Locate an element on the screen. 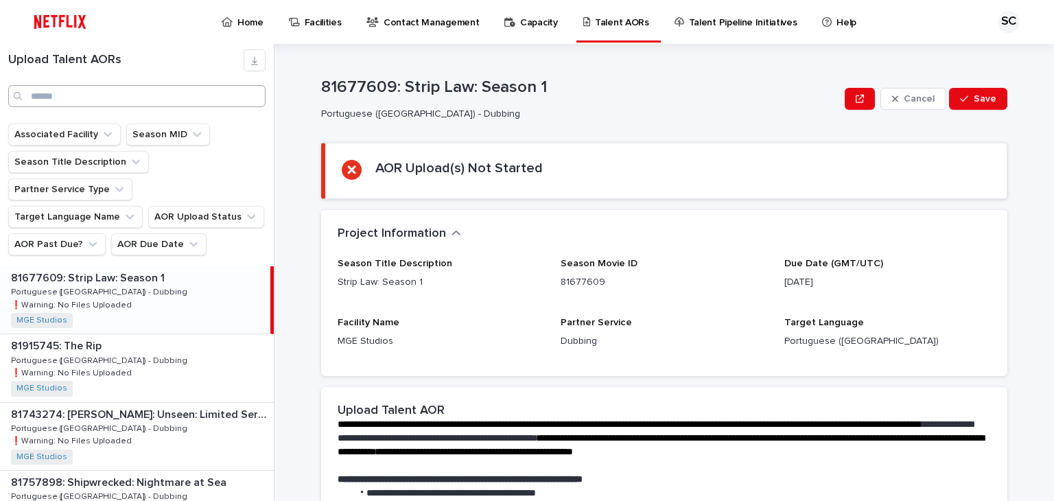 Image resolution: width=1054 pixels, height=501 pixels. button: AOR Past Due? is located at coordinates (57, 244).